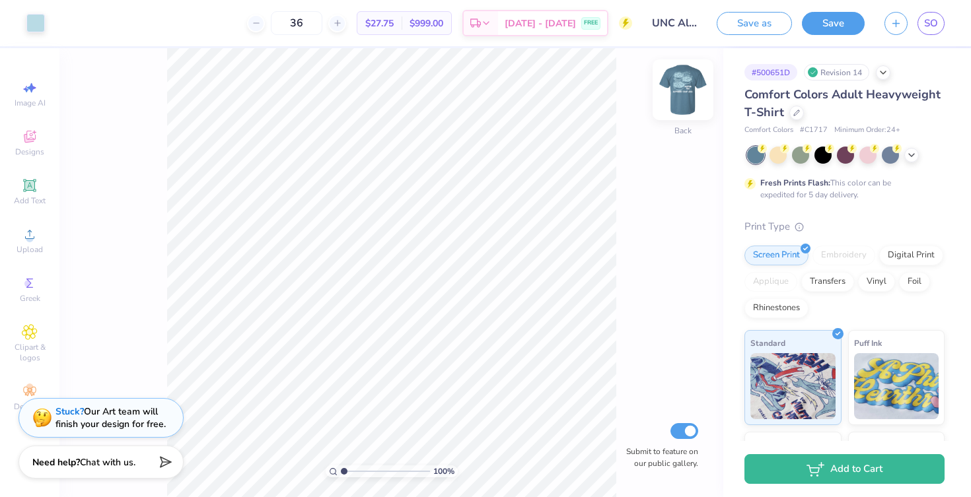 The image size is (971, 497). I want to click on span: $27.75, so click(379, 23).